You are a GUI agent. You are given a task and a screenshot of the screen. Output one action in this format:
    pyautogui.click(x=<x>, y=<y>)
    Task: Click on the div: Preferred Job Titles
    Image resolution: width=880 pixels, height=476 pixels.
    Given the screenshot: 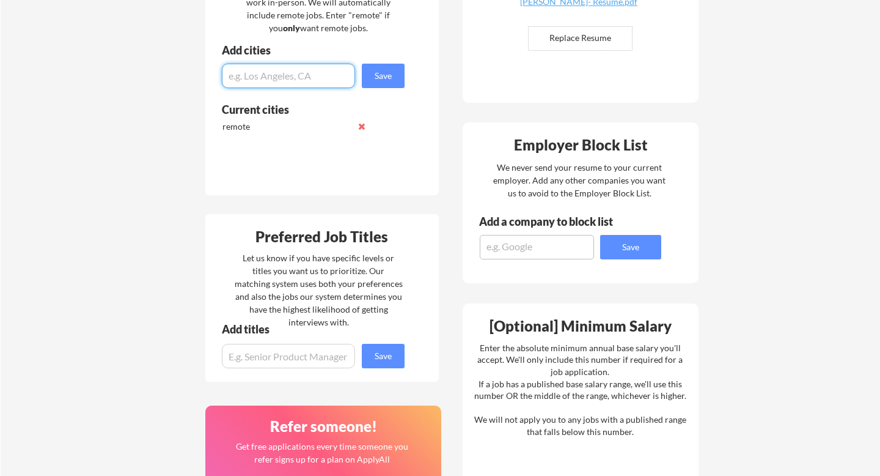 What is the action you would take?
    pyautogui.click(x=322, y=237)
    